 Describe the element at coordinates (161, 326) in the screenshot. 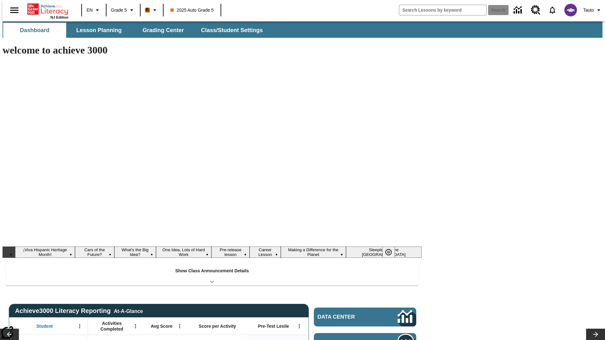

I see `span: Avg Score` at that location.